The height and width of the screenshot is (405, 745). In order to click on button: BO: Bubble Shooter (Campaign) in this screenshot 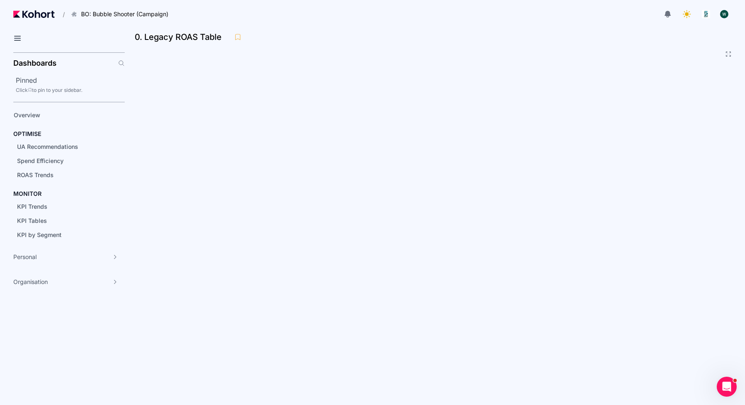, I will do `click(122, 14)`.